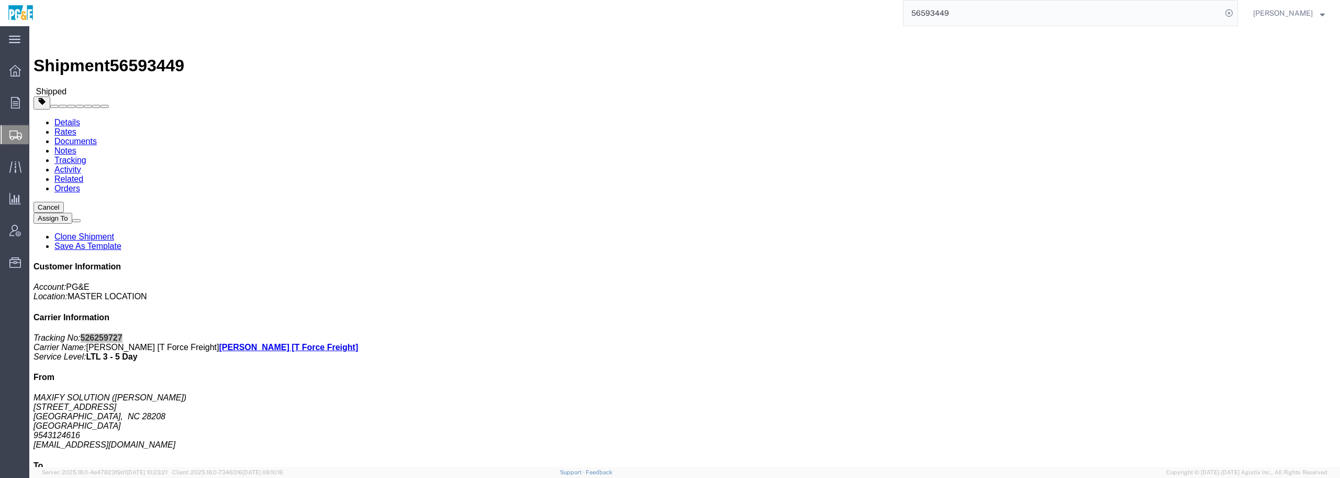  Describe the element at coordinates (1063, 13) in the screenshot. I see `input: Search for shipment number, reference number` at that location.